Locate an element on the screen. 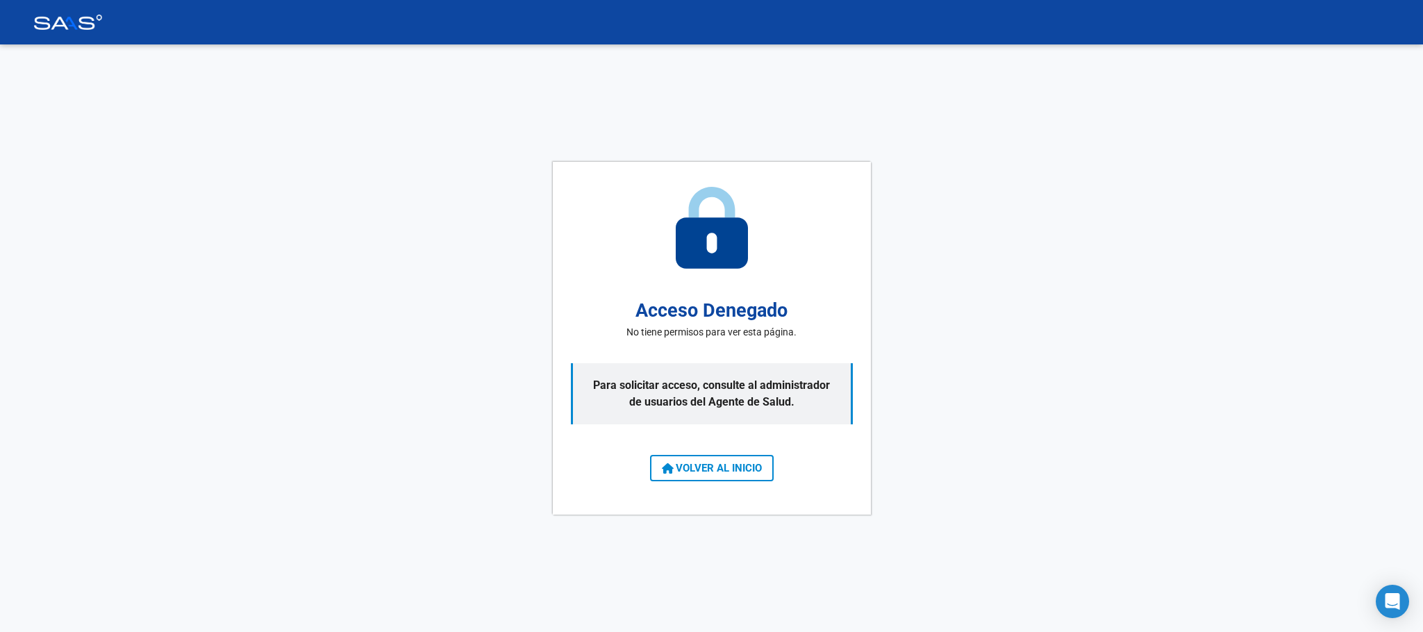  p: Para solicitar acceso, consulte al administrador de usuarios del Agente de Salud. is located at coordinates (712, 394).